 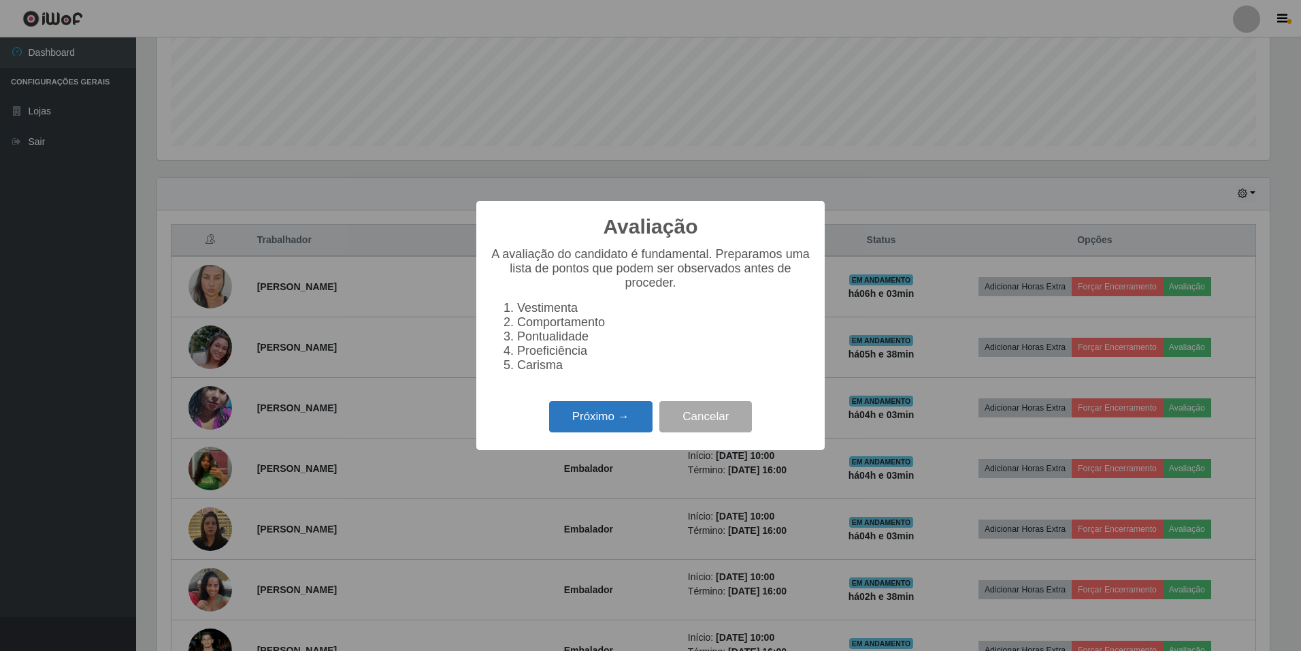 What do you see at coordinates (664, 350) in the screenshot?
I see `li: Proeficiência` at bounding box center [664, 350].